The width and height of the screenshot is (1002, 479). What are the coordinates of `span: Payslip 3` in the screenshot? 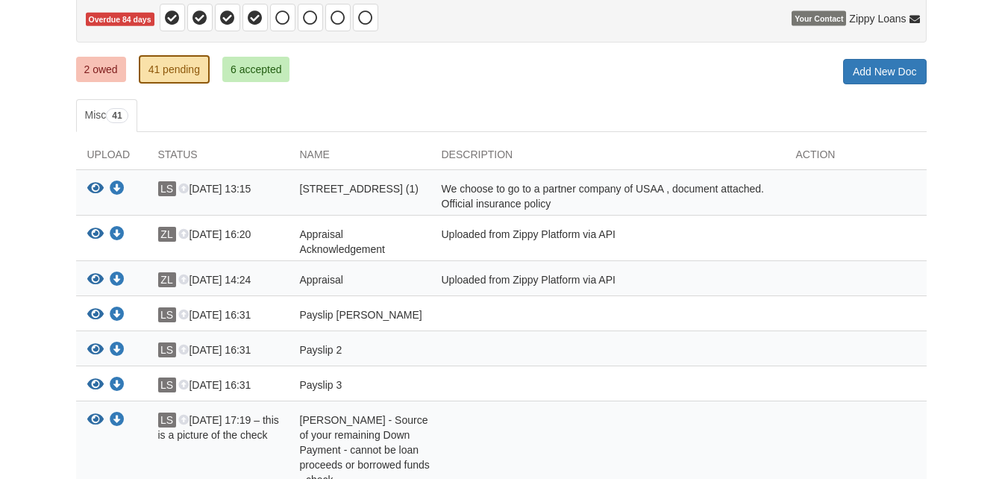 It's located at (321, 385).